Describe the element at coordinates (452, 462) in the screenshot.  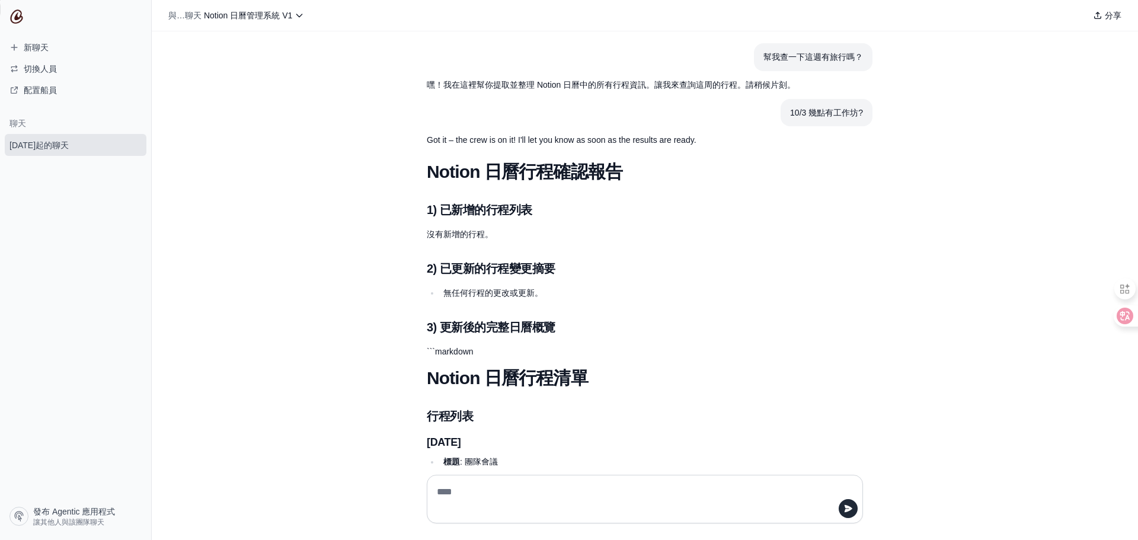
I see `strong: 標題` at that location.